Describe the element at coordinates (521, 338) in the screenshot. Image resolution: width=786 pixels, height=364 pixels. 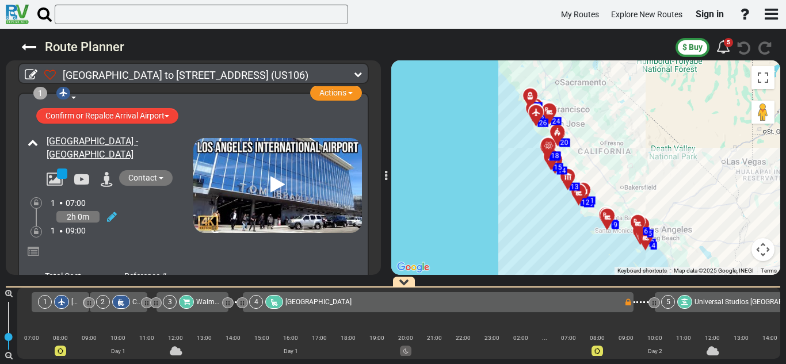
I see `div: 02:00` at that location.